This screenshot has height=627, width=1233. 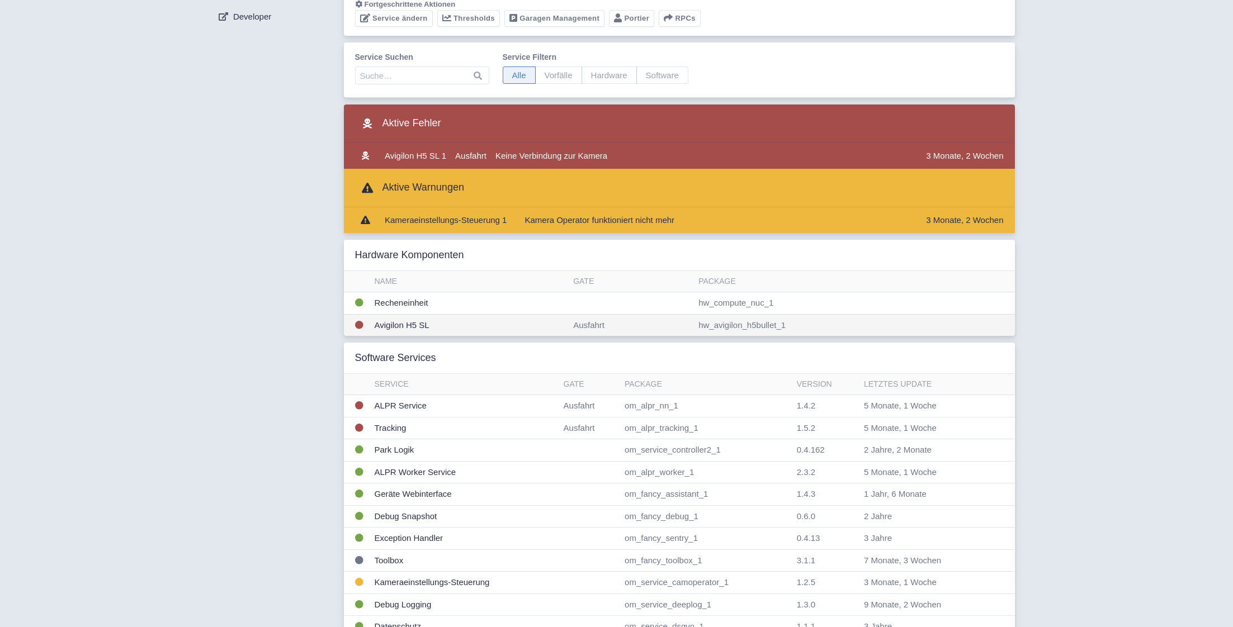 What do you see at coordinates (925, 539) in the screenshot?
I see `td: 3 Jahre` at bounding box center [925, 539].